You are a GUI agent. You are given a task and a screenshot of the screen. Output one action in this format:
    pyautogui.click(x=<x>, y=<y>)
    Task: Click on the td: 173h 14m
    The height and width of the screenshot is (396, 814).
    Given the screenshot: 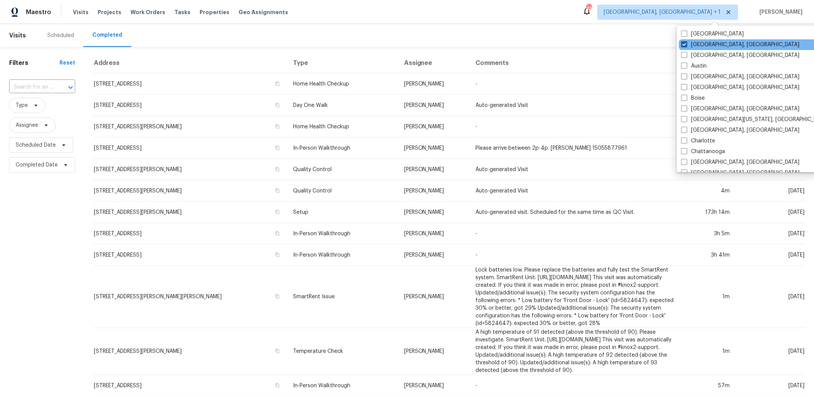 What is the action you would take?
    pyautogui.click(x=709, y=212)
    